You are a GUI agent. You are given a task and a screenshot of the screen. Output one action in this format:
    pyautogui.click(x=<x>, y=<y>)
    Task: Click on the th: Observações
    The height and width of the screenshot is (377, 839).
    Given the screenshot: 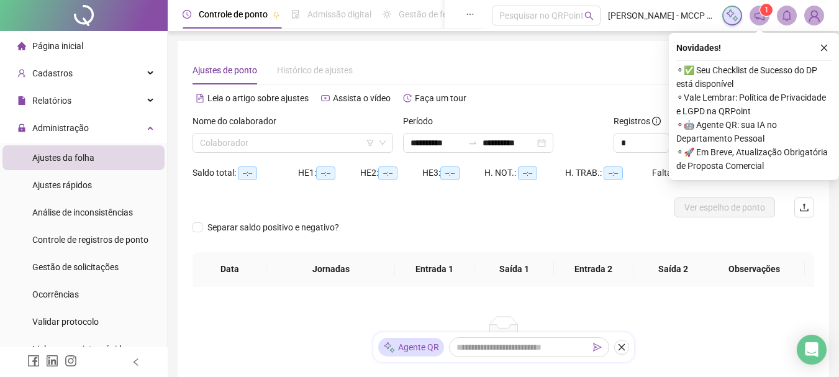 What is the action you would take?
    pyautogui.click(x=754, y=269)
    